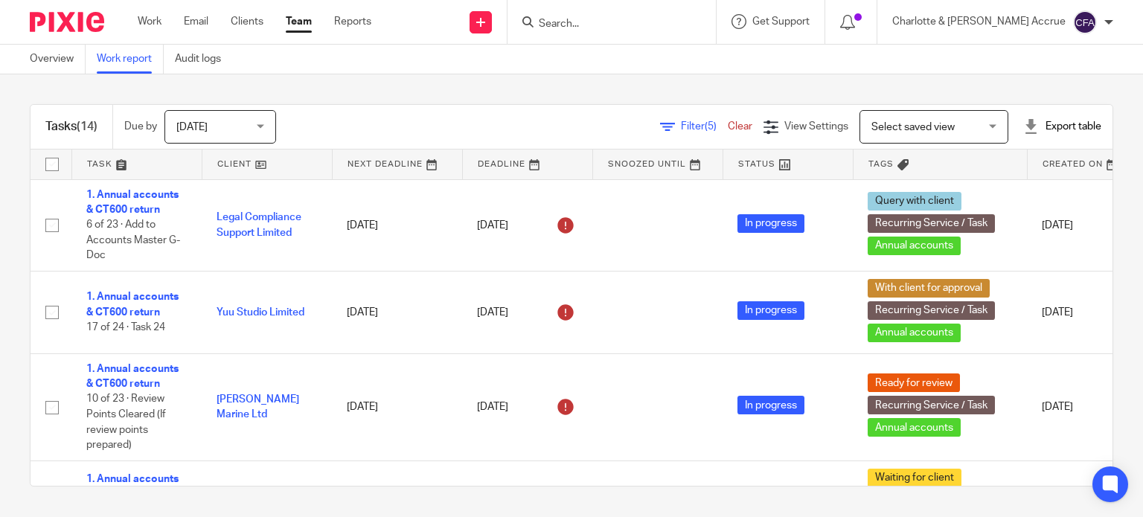  I want to click on a: Audit logs, so click(203, 59).